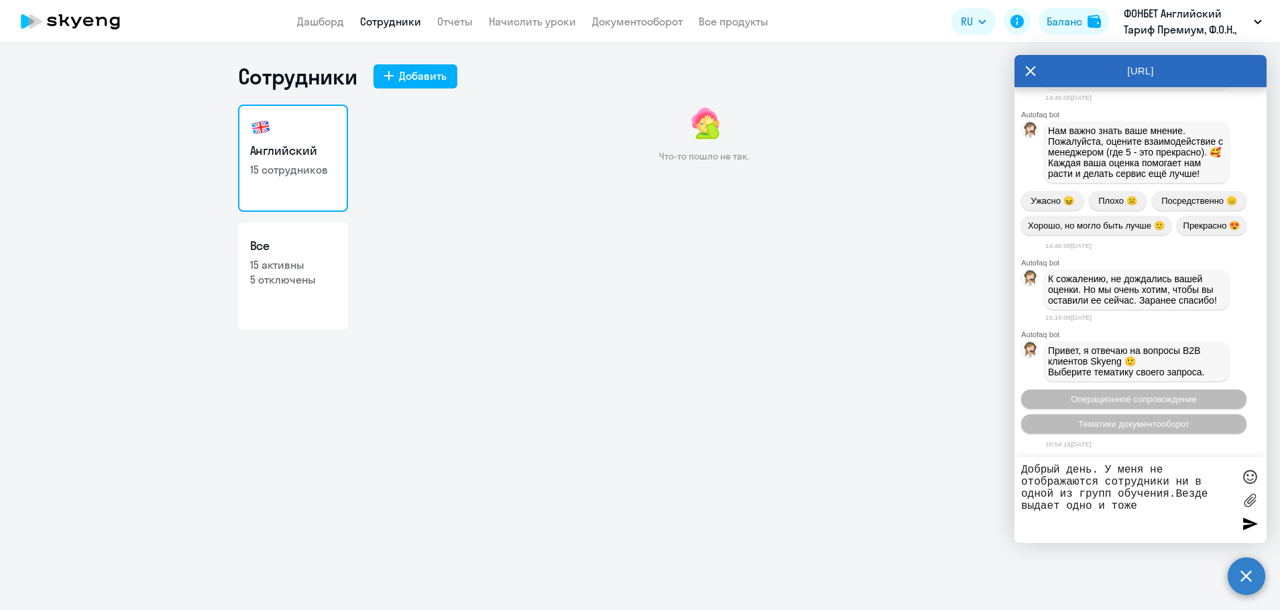 The image size is (1280, 610). Describe the element at coordinates (532, 21) in the screenshot. I see `a: Начислить уроки` at that location.